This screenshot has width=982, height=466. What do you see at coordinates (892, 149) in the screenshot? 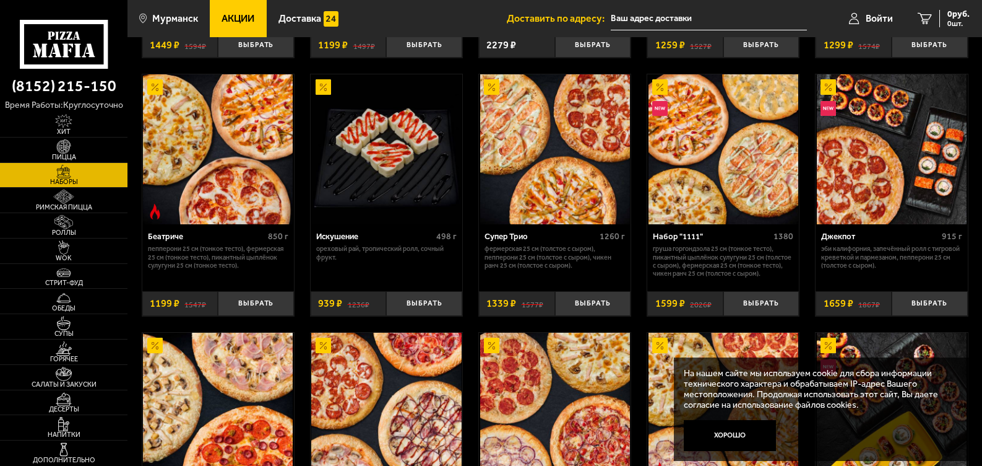
I see `img: Джекпот` at bounding box center [892, 149].